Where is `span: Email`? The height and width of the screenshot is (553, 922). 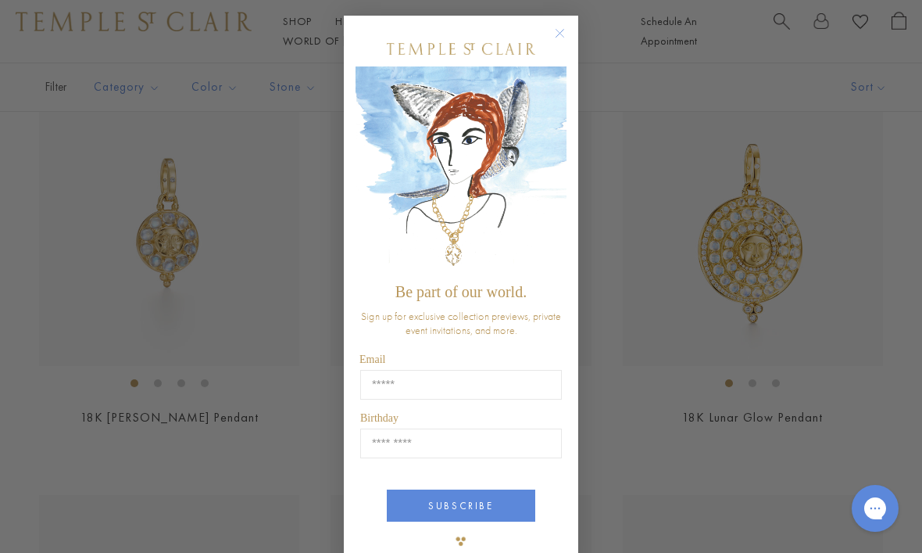 span: Email is located at coordinates (372, 359).